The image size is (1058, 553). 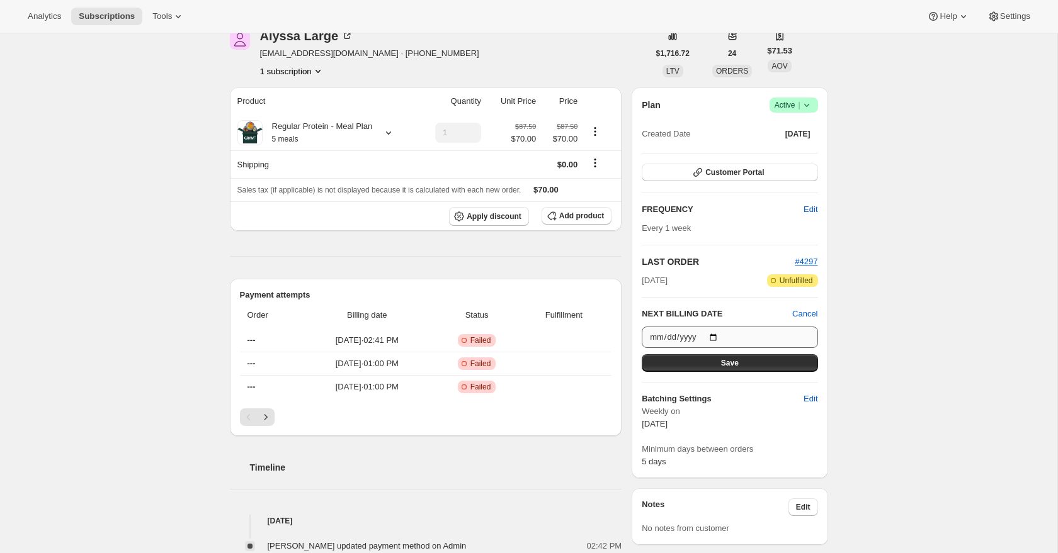 What do you see at coordinates (489, 217) in the screenshot?
I see `button: Apply discount` at bounding box center [489, 217].